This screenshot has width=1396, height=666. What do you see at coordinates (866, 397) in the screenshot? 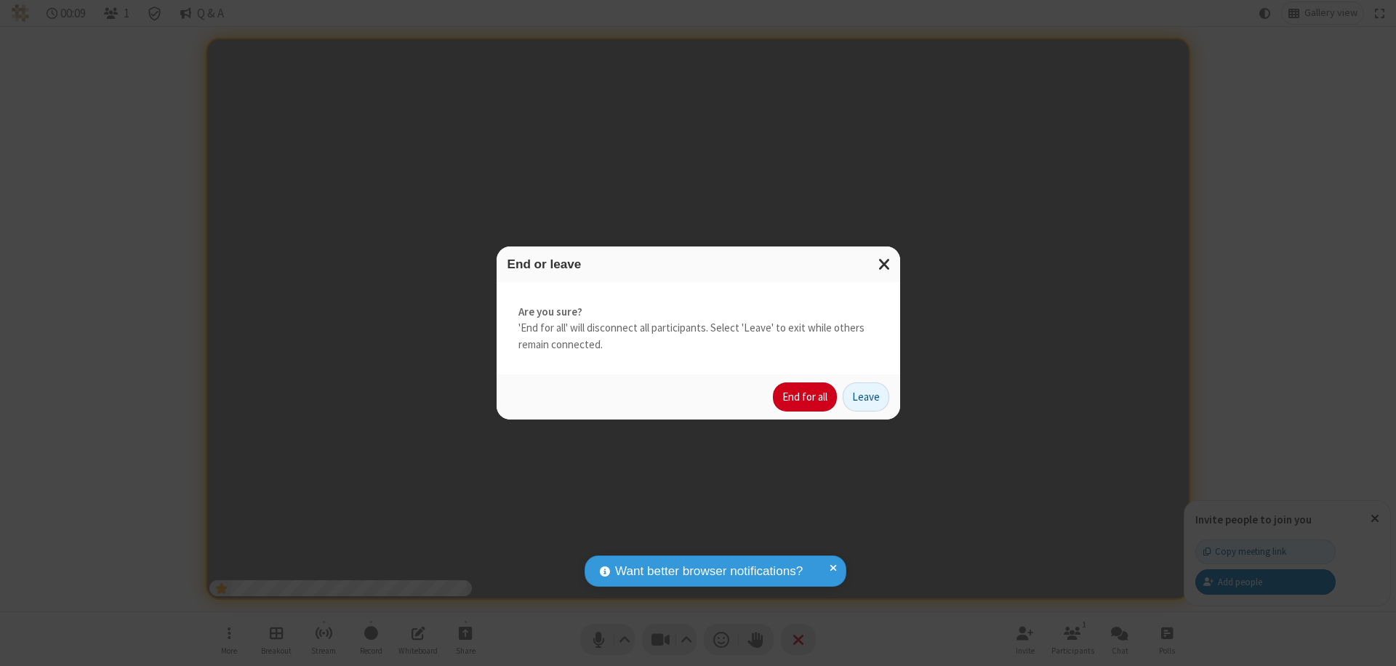
I see `button: Leave` at bounding box center [866, 397].